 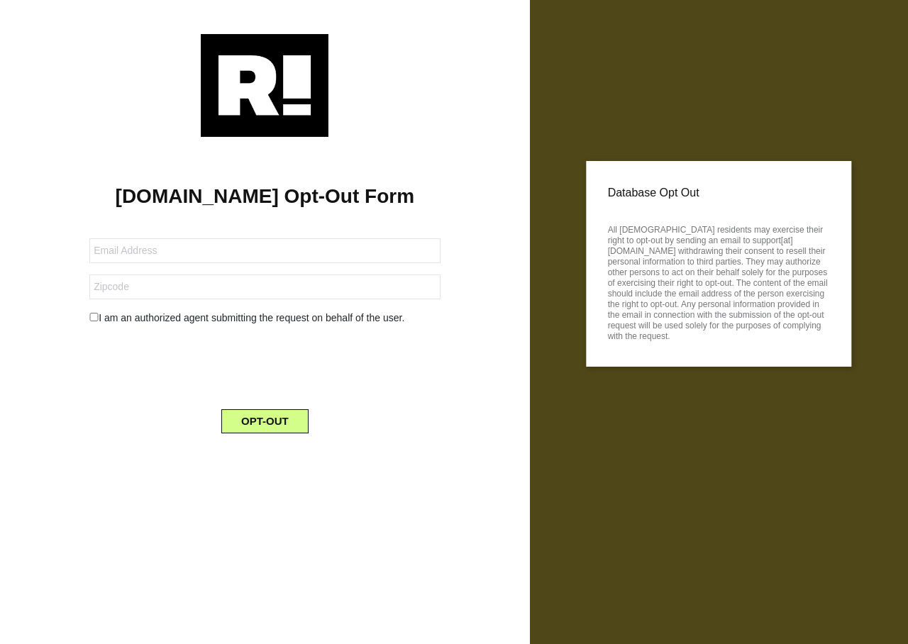 I want to click on button: OPT-OUT, so click(x=265, y=422).